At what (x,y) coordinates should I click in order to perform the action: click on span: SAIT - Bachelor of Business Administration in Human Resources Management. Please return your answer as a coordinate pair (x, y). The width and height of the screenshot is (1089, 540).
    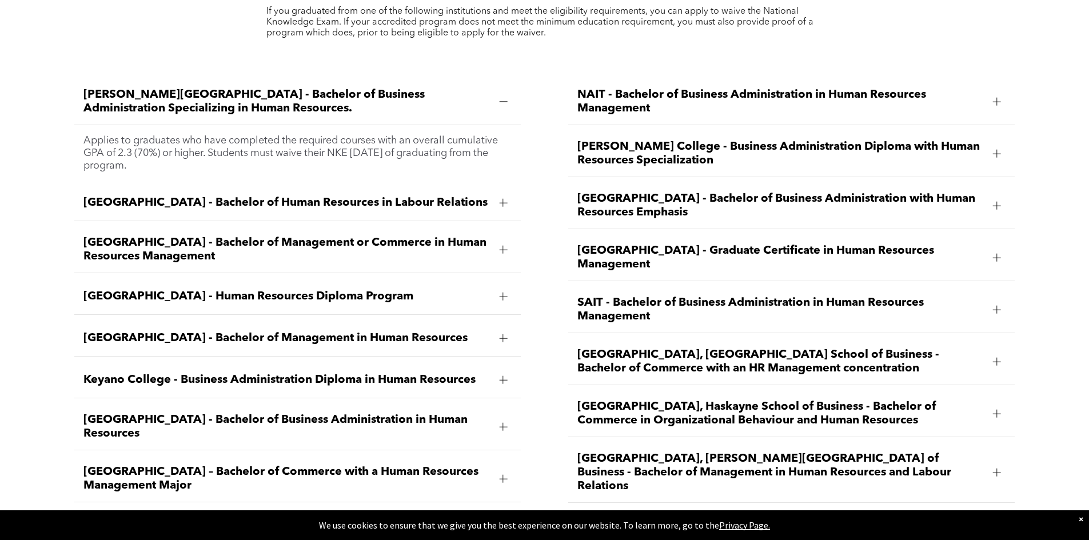
    Looking at the image, I should click on (780, 310).